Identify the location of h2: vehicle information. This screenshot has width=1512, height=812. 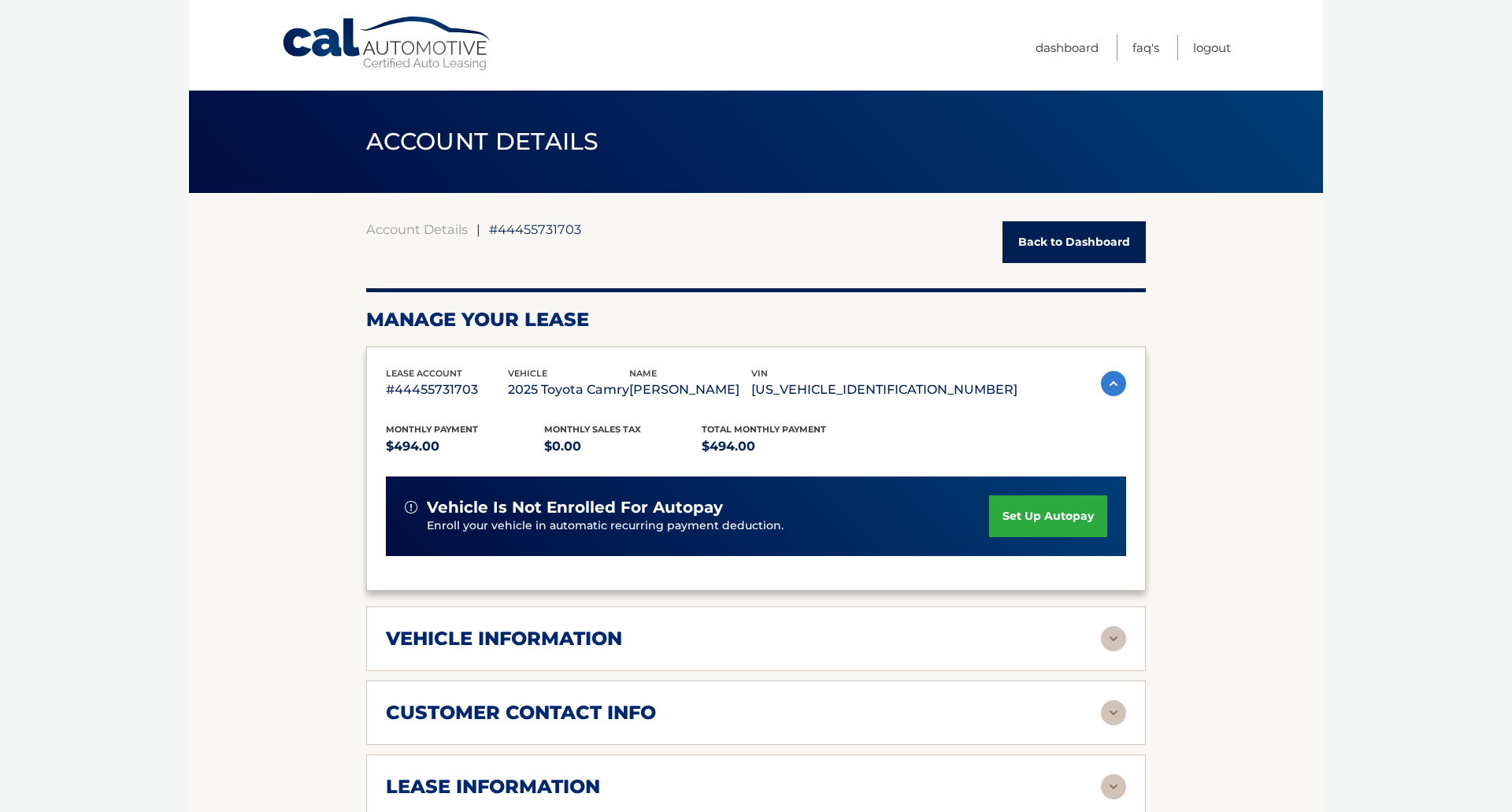
(504, 639).